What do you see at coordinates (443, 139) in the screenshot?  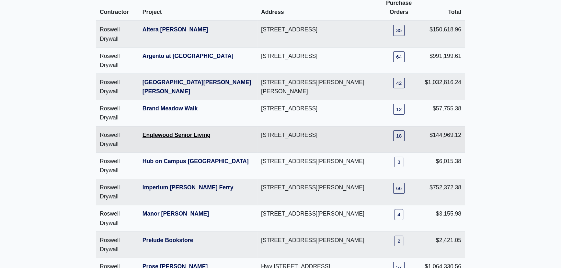 I see `td: $144,969.12` at bounding box center [443, 139].